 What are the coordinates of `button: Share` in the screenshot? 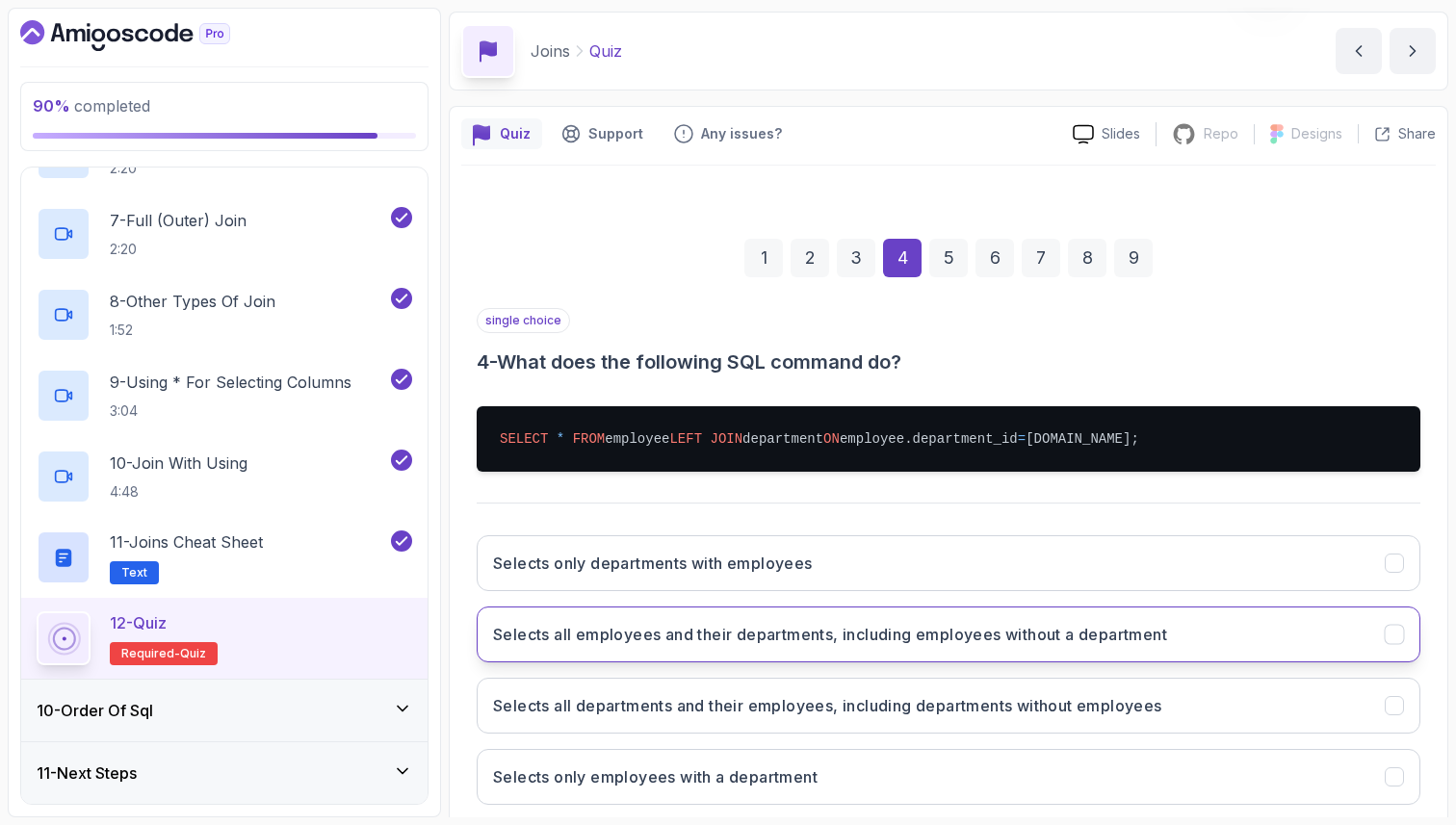 It's located at (1396, 134).